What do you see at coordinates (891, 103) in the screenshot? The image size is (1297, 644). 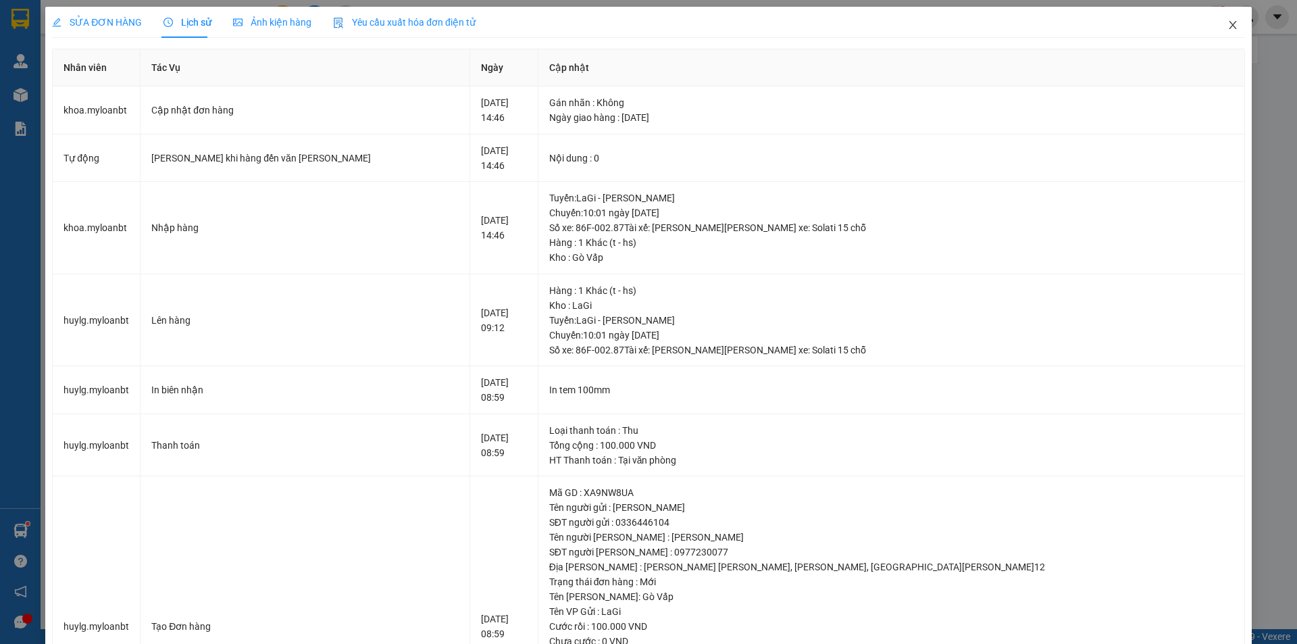 I see `div: Gán nhãn : Không` at bounding box center [891, 103].